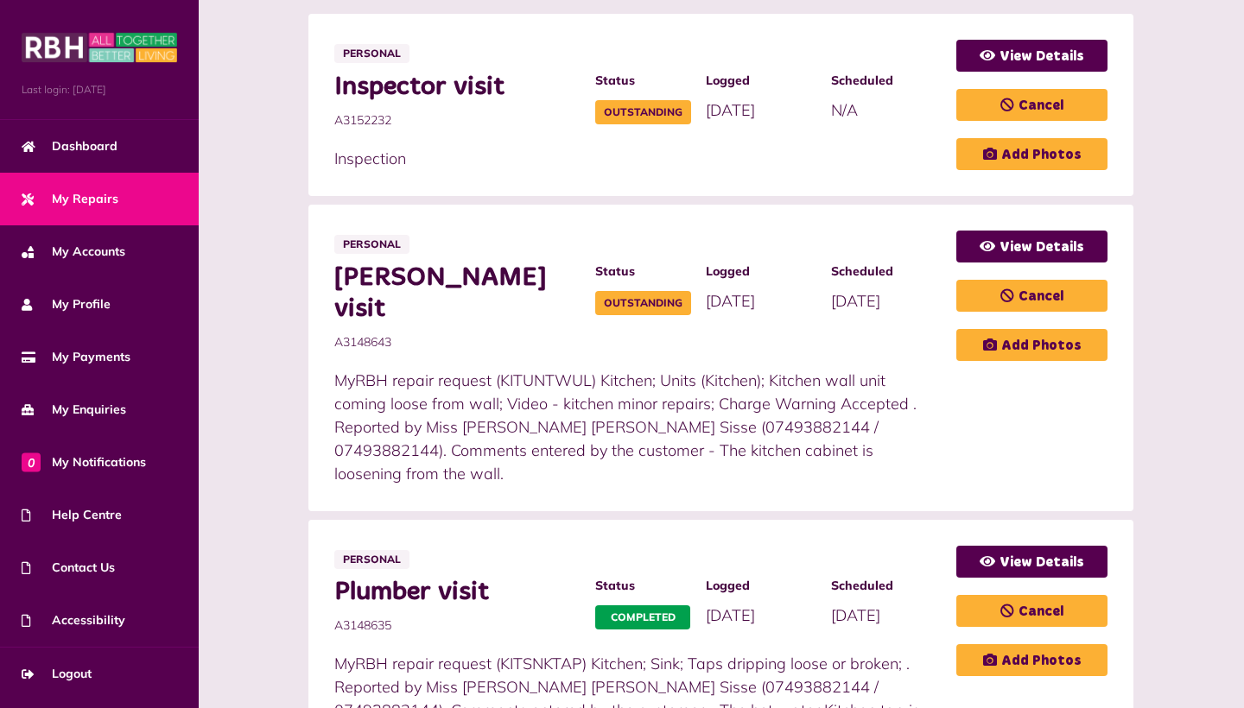 The height and width of the screenshot is (708, 1244). I want to click on span: Dashboard, so click(69, 146).